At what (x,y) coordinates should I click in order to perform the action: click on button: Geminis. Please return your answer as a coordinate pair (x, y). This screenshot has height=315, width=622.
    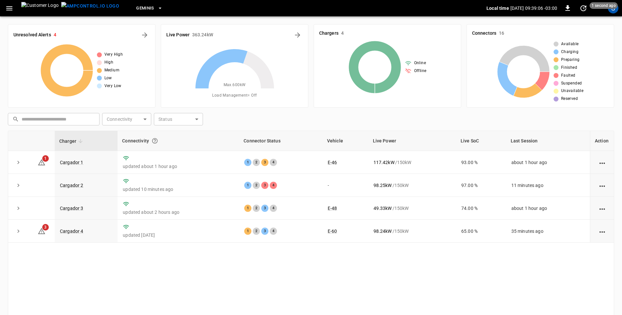
    Looking at the image, I should click on (149, 8).